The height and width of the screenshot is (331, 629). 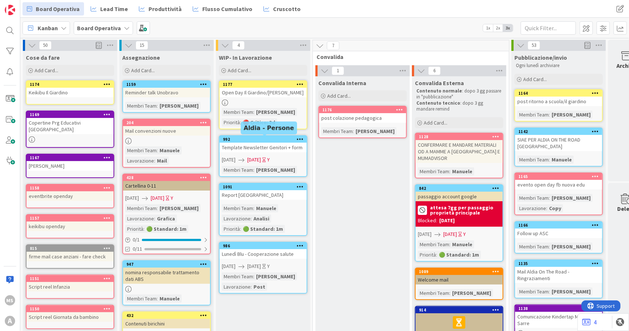 I want to click on span: Produttività, so click(x=165, y=9).